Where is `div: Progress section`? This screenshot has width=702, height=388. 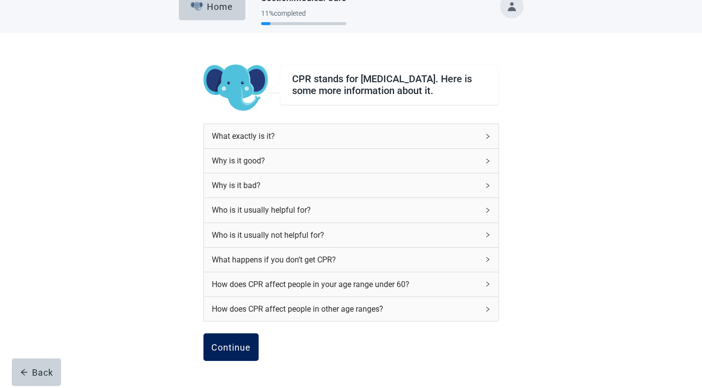 div: Progress section is located at coordinates (304, 17).